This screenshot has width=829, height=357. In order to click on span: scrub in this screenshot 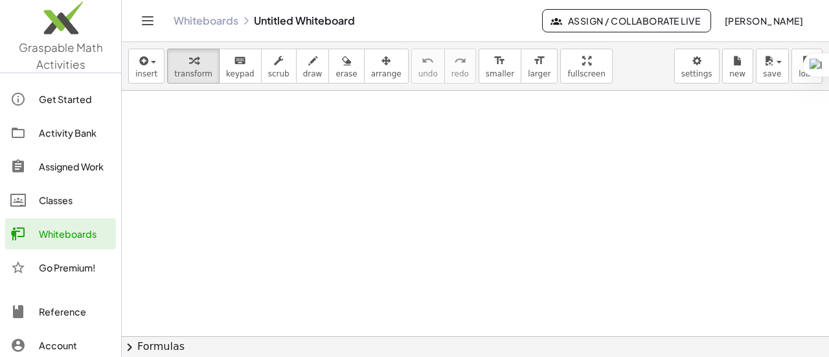, I will do `click(279, 74)`.